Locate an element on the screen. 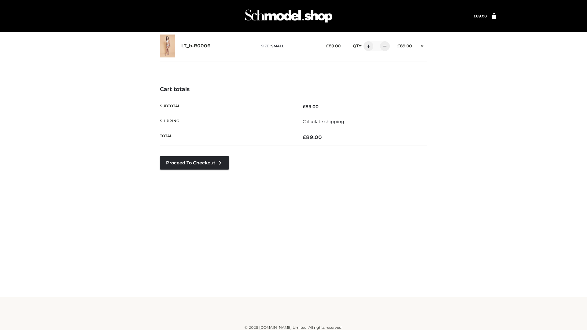  a: LT_b-B0006 is located at coordinates (196, 46).